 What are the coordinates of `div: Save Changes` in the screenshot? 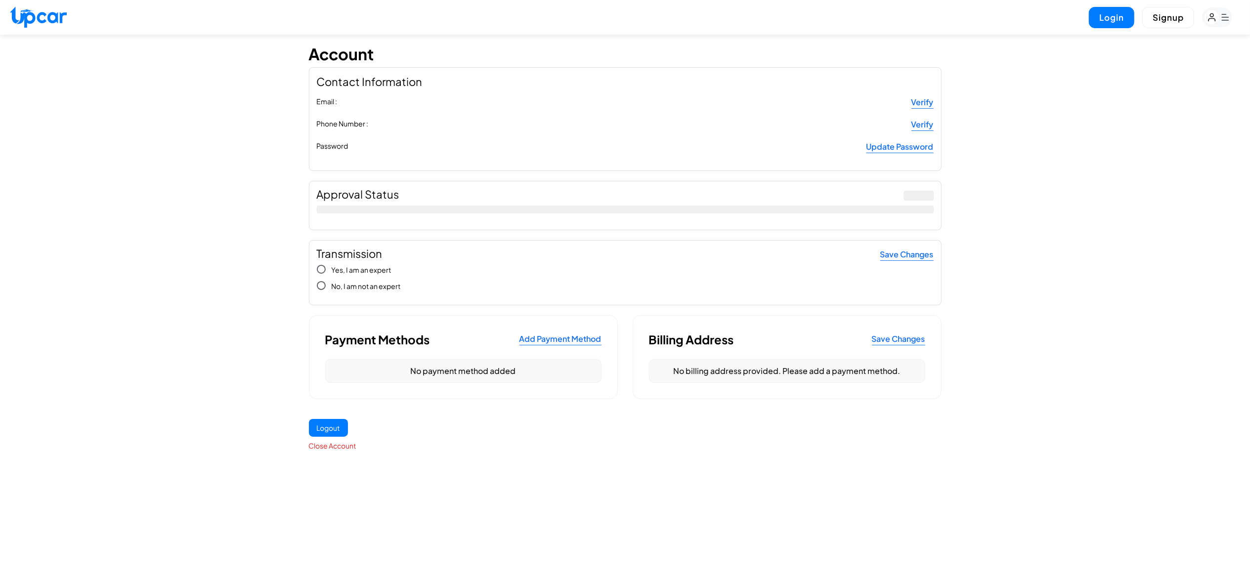 It's located at (907, 255).